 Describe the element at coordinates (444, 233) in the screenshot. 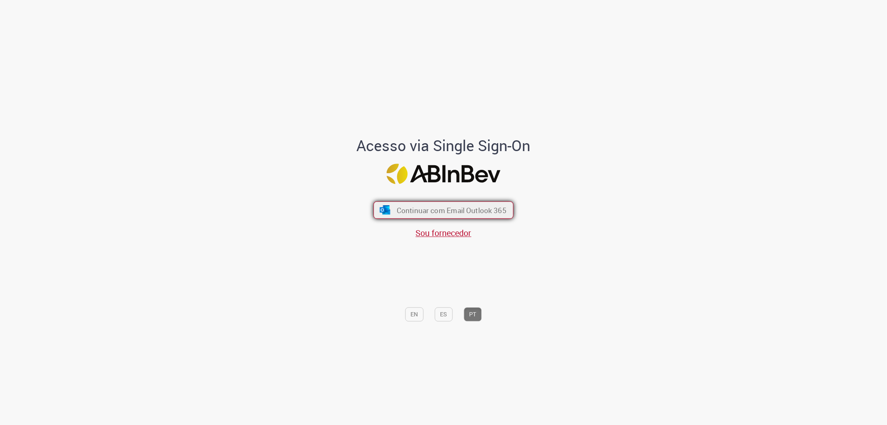

I see `span: Sou fornecedor` at that location.